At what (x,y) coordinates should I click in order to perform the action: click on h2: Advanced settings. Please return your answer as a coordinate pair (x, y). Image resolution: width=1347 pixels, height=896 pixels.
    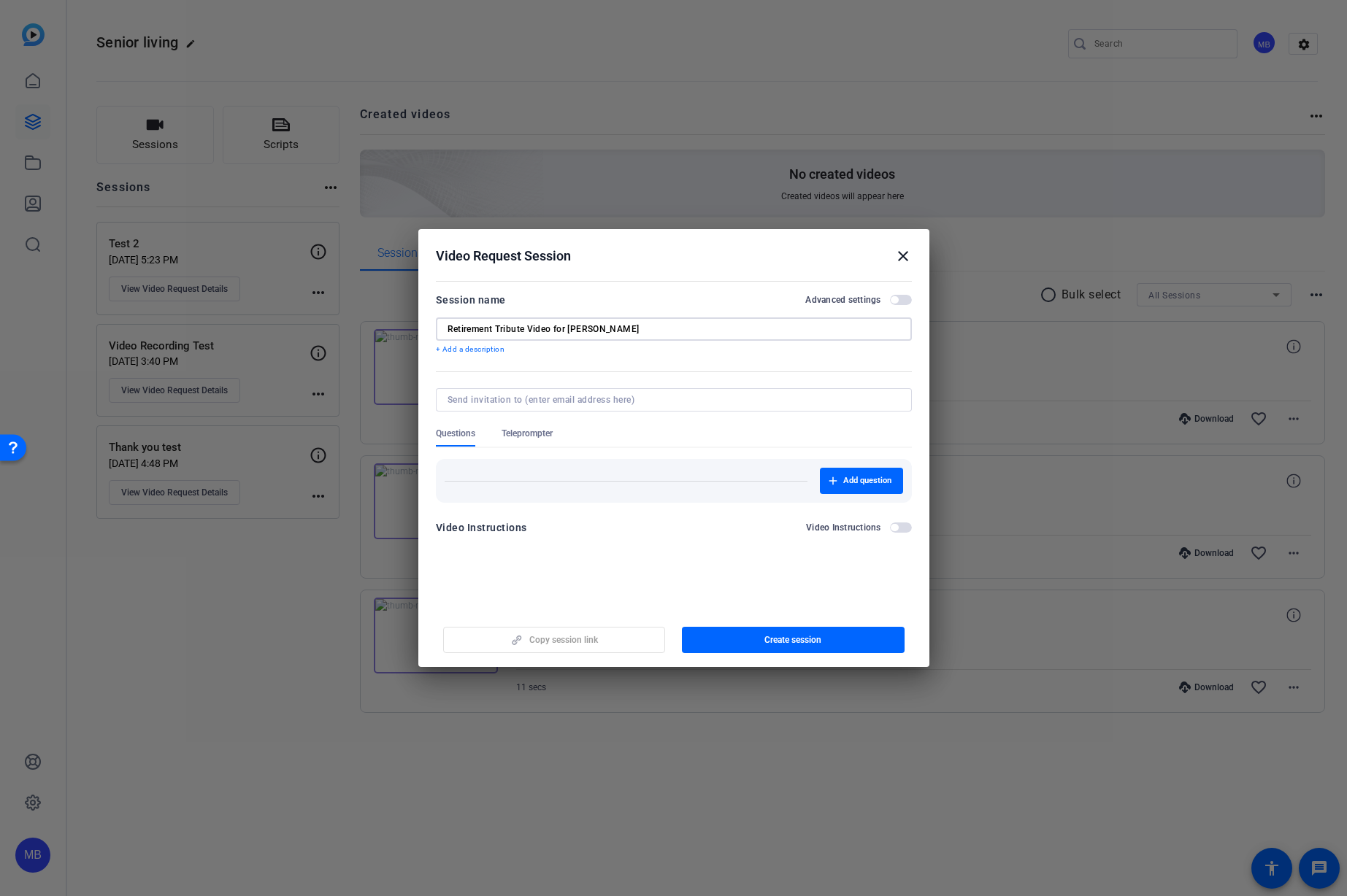
    Looking at the image, I should click on (842, 300).